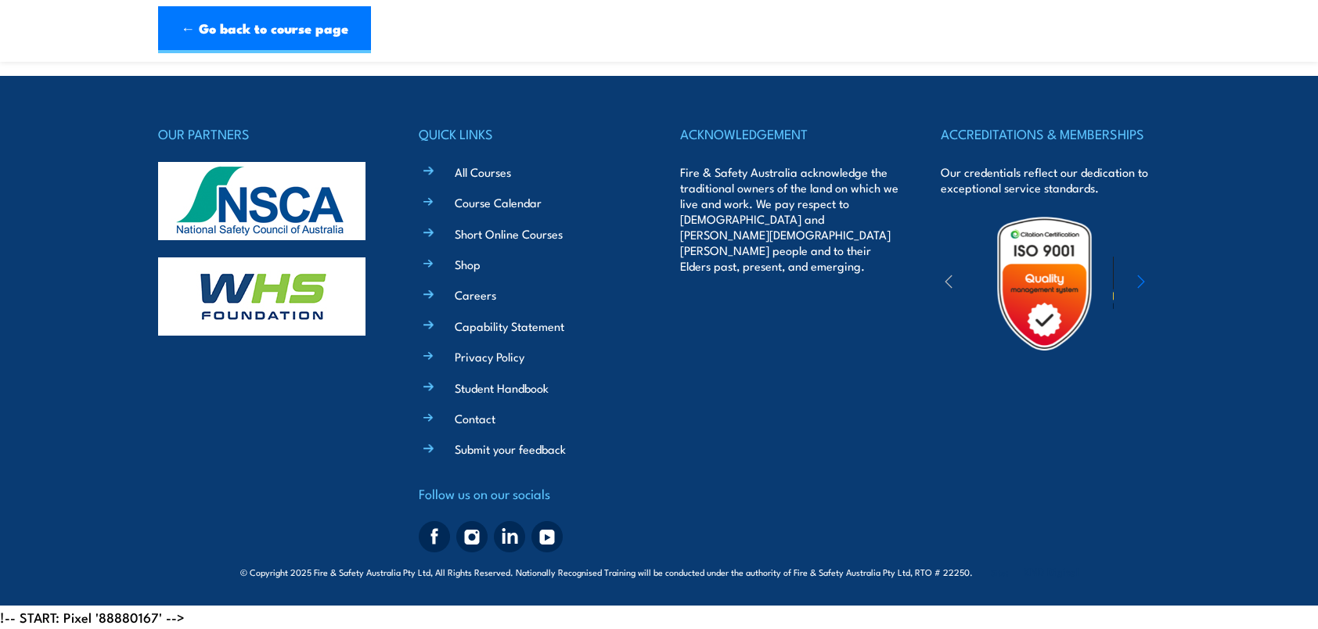 Image resolution: width=1318 pixels, height=629 pixels. Describe the element at coordinates (1051, 572) in the screenshot. I see `a: KND Digital` at that location.